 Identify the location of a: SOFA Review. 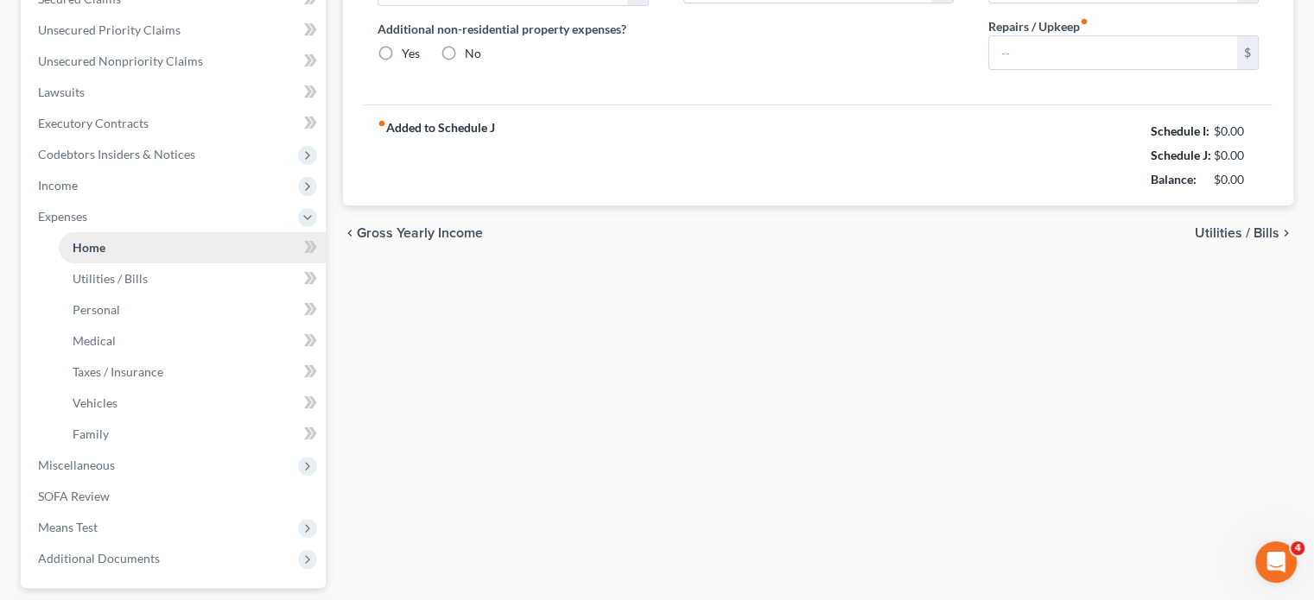
(175, 497).